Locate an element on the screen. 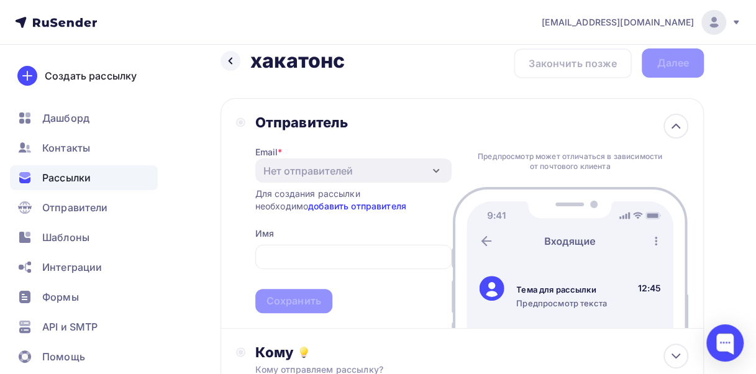 Image resolution: width=756 pixels, height=374 pixels. div: Отправитель is located at coordinates (354, 122).